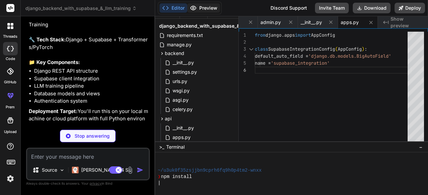 The height and width of the screenshot is (195, 428). I want to click on span: 'supabase_integration', so click(300, 63).